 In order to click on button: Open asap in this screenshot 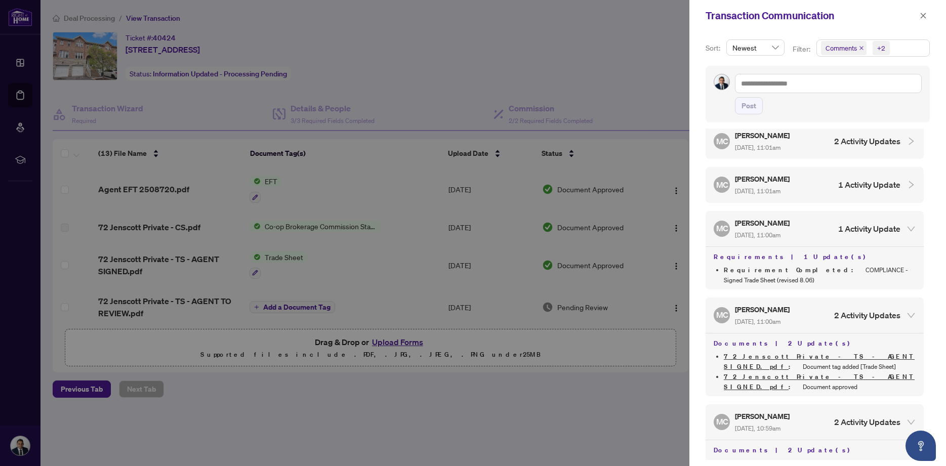, I will do `click(921, 446)`.